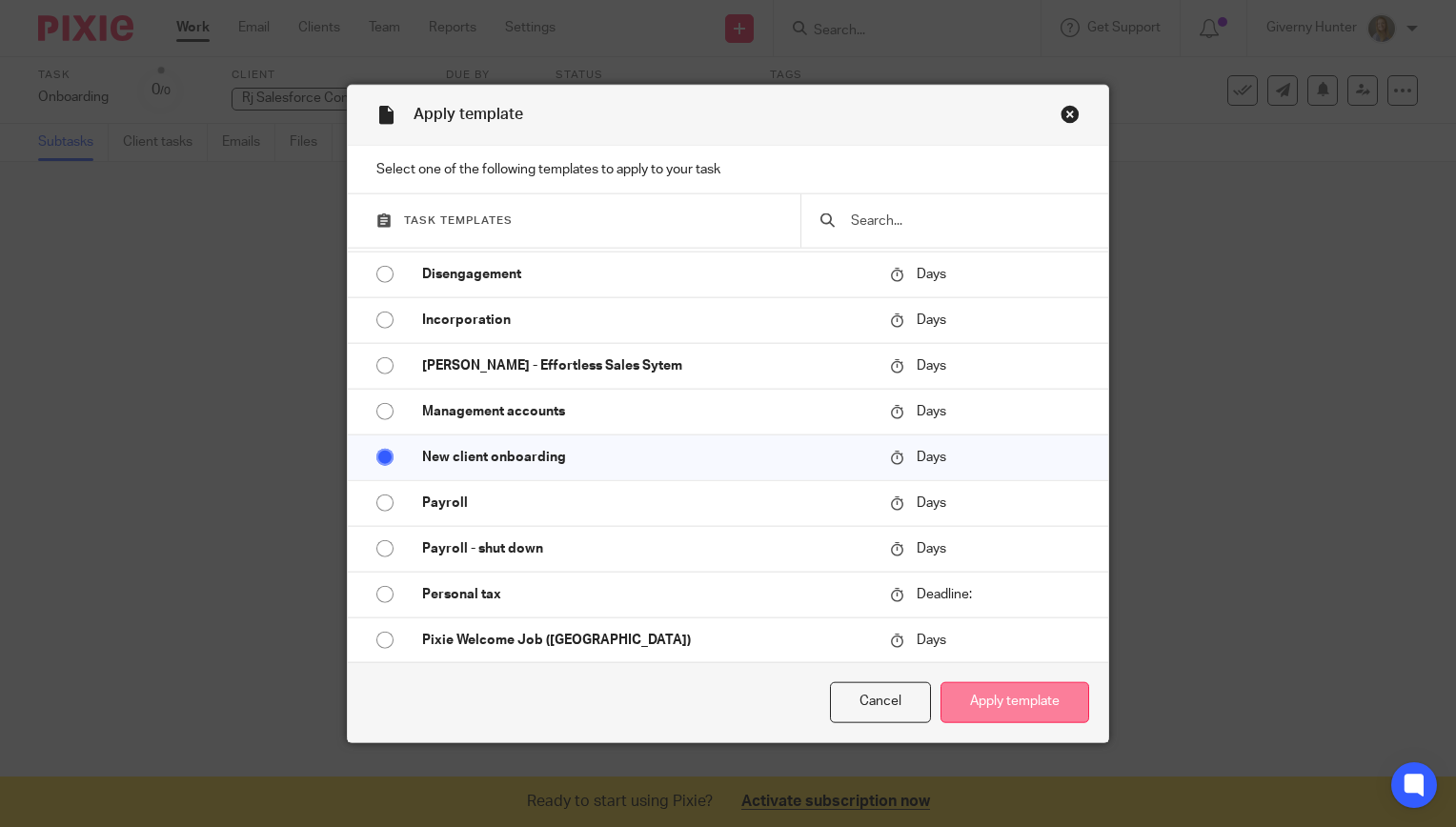 Image resolution: width=1456 pixels, height=827 pixels. Describe the element at coordinates (1015, 703) in the screenshot. I see `button: Apply template` at that location.